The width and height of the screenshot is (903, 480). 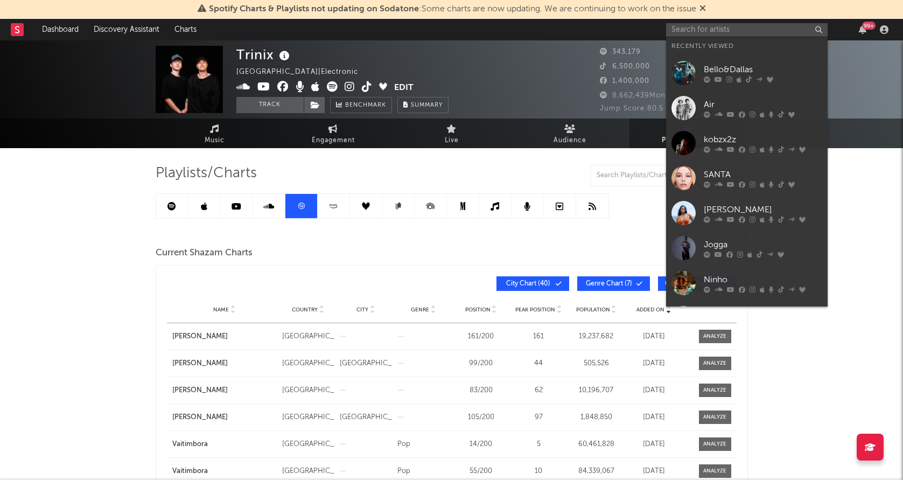 I want to click on button: Track, so click(x=270, y=105).